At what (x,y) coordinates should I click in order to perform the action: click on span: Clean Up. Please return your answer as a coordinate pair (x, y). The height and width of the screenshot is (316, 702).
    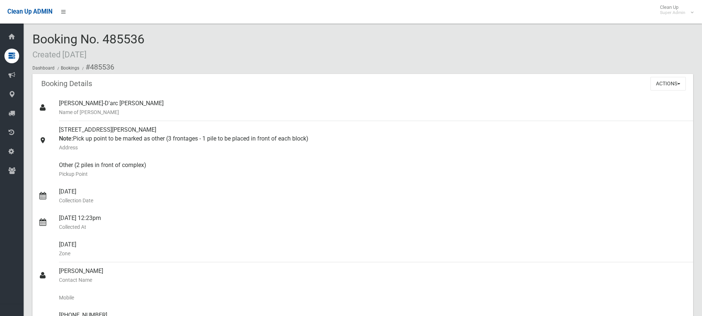
    Looking at the image, I should click on (674, 10).